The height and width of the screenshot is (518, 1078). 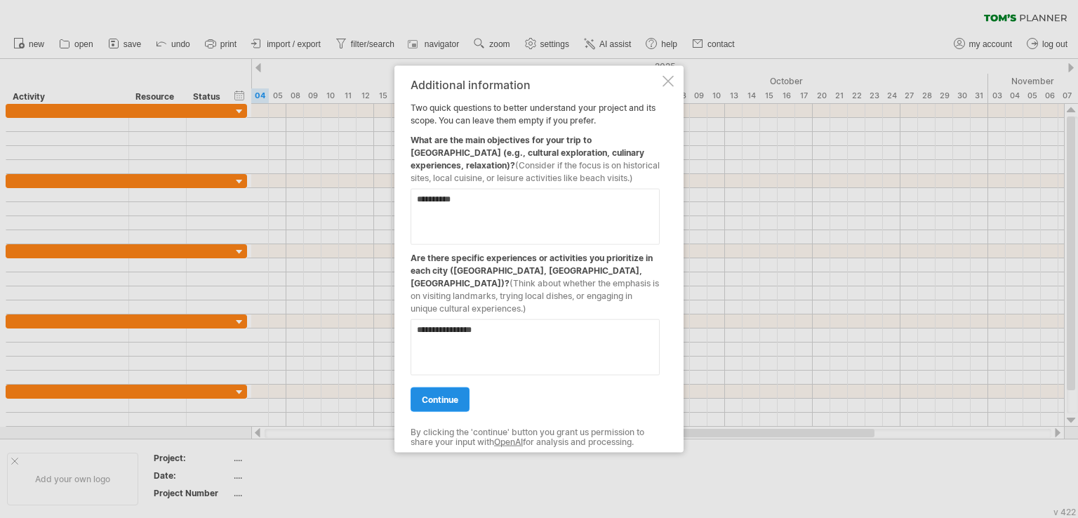 What do you see at coordinates (535, 171) in the screenshot?
I see `span: (Consider if the focus is on historical sites, local cuisine, or leisure activities like beach vi...` at bounding box center [535, 171].